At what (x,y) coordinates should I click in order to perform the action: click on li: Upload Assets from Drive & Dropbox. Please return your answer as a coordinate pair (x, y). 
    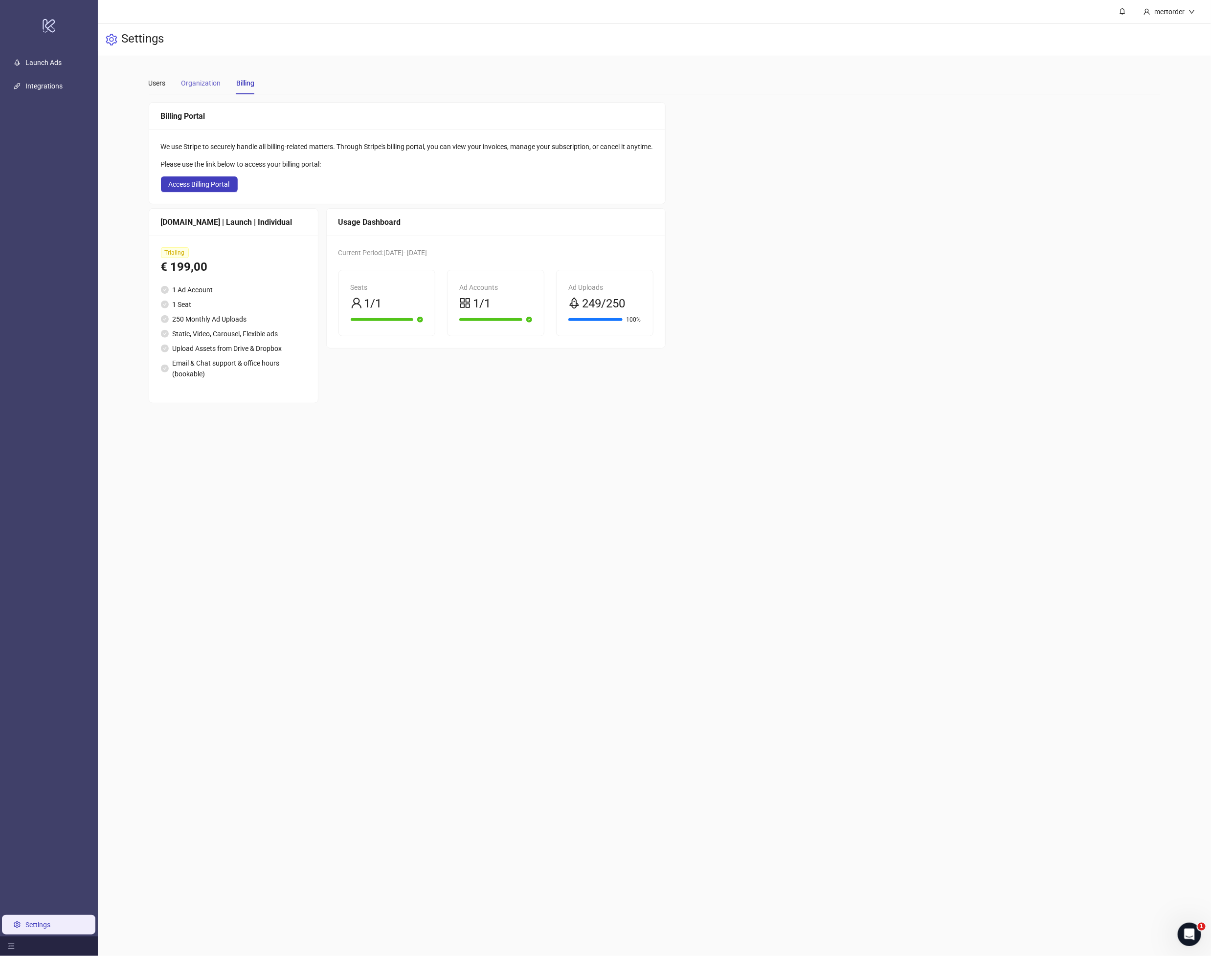
    Looking at the image, I should click on (233, 349).